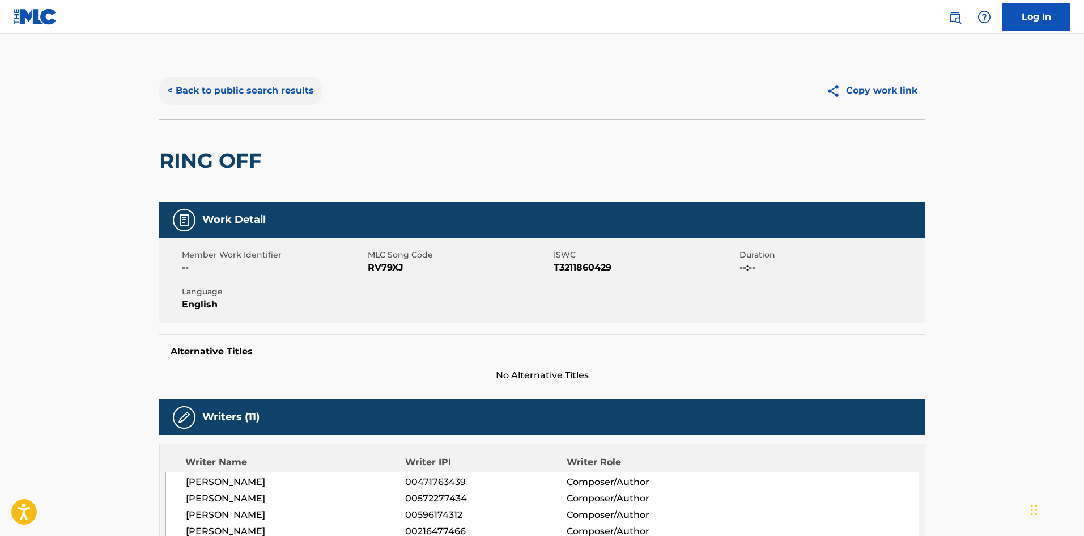 The image size is (1084, 536). Describe the element at coordinates (35, 16) in the screenshot. I see `img: MLC Logo` at that location.